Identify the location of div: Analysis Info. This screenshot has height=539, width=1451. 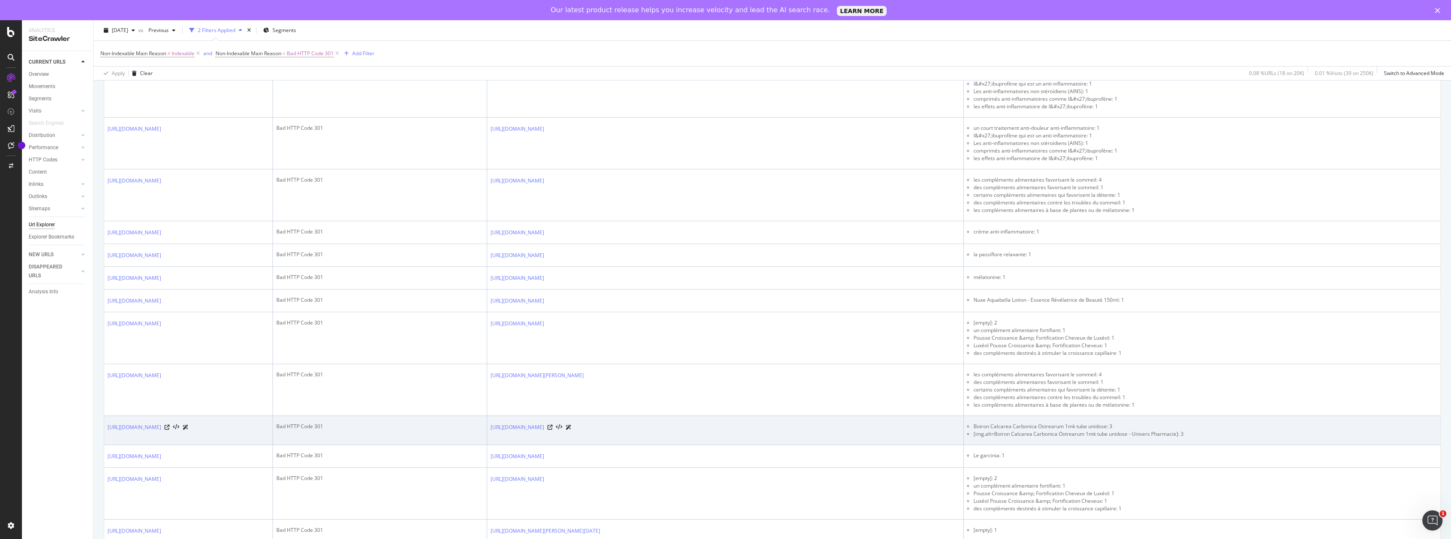
(43, 292).